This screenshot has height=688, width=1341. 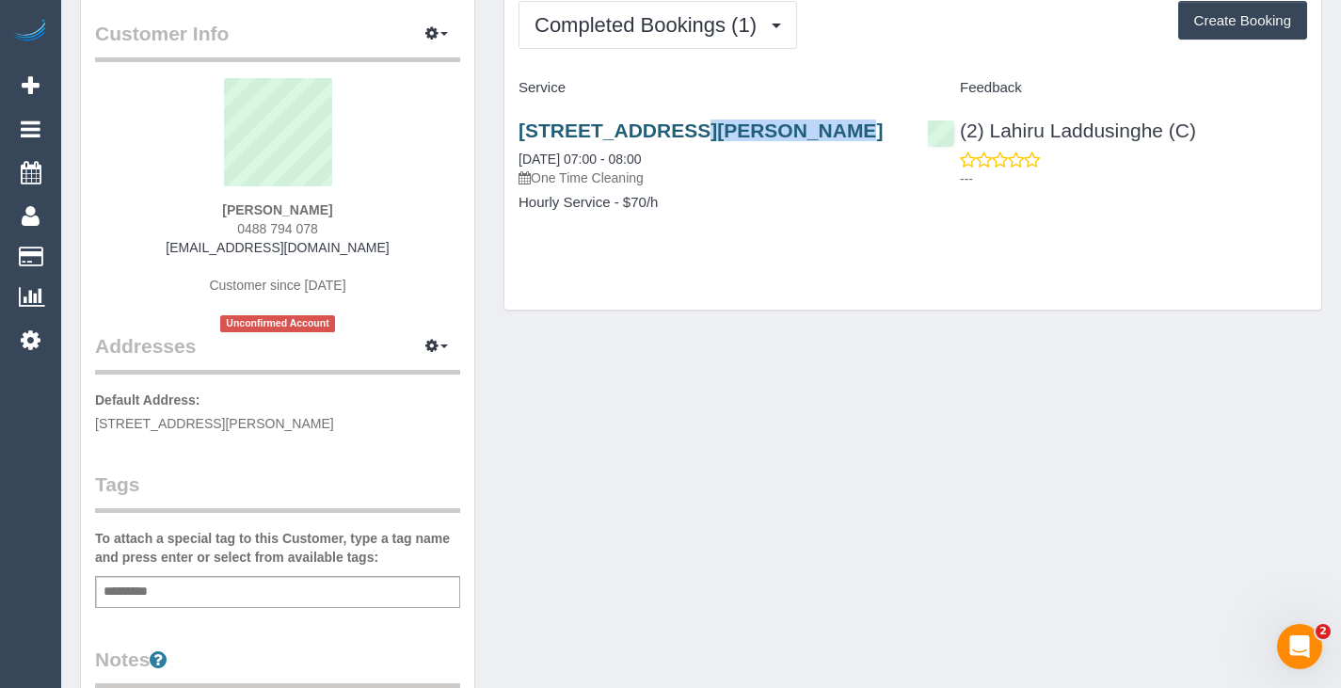 What do you see at coordinates (278, 491) in the screenshot?
I see `legend: Tags` at bounding box center [278, 491].